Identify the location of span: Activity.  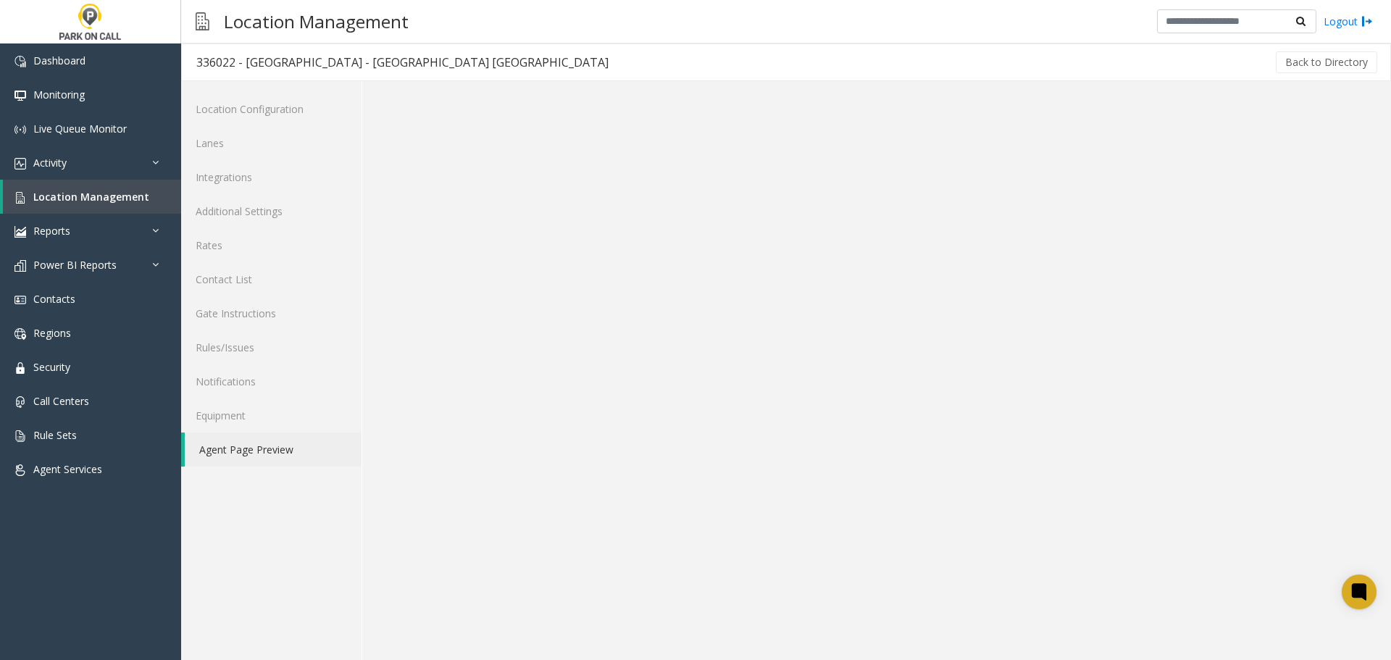
(50, 162).